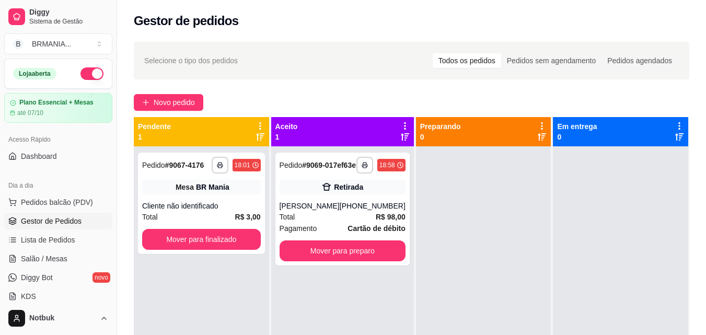 This screenshot has width=706, height=335. What do you see at coordinates (37, 277) in the screenshot?
I see `span: Diggy Bot` at bounding box center [37, 277].